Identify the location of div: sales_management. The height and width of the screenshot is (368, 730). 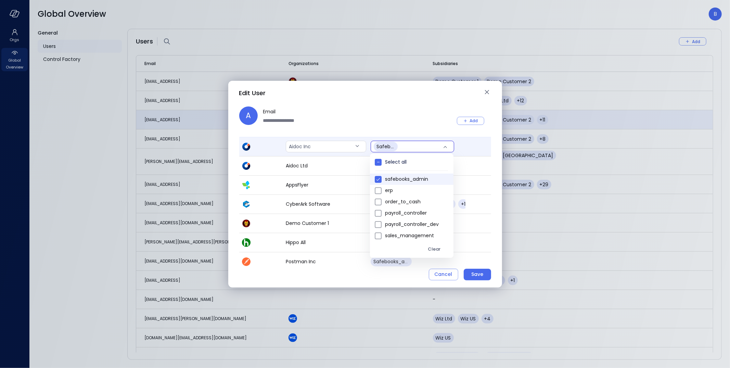
(416, 235).